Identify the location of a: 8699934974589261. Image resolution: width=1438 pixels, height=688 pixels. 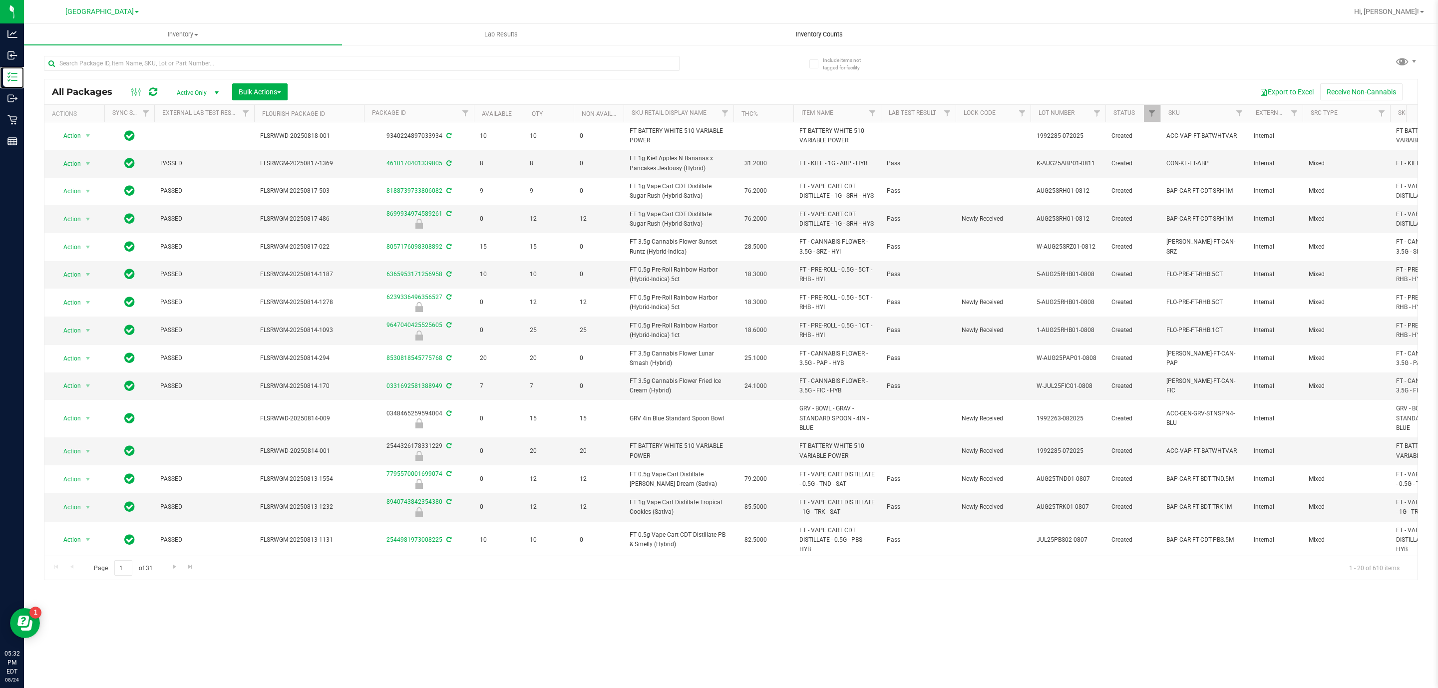
(414, 214).